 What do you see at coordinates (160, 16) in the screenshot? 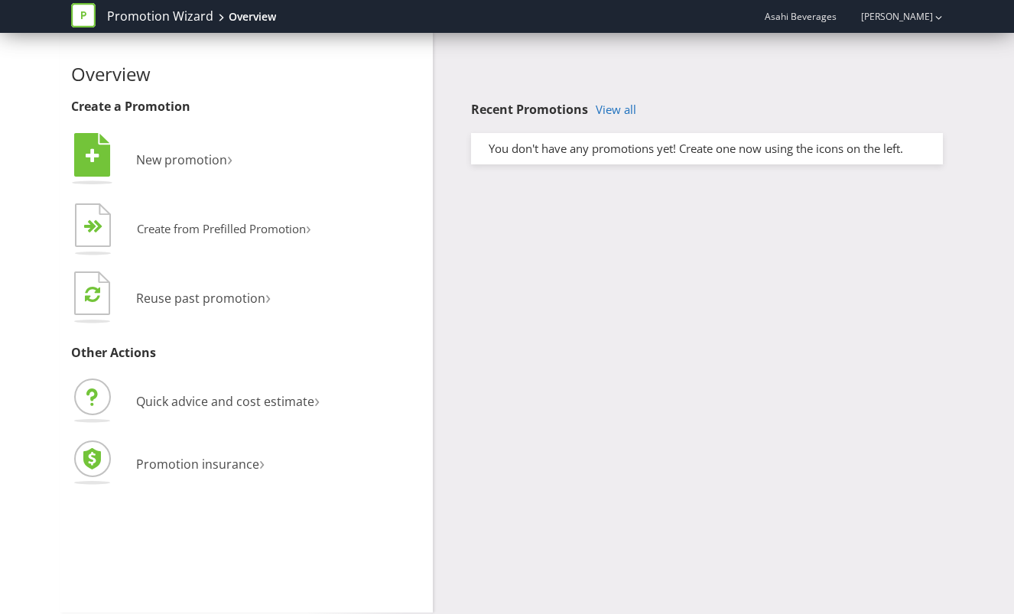
I see `a: Promotion Wizard` at bounding box center [160, 16].